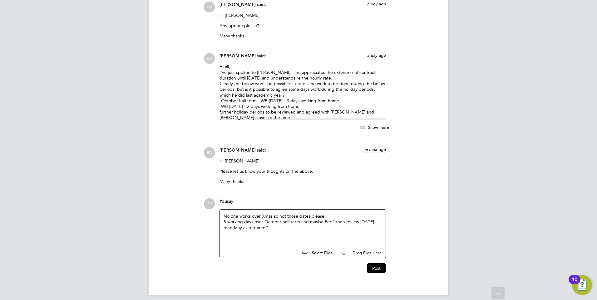 This screenshot has width=597, height=300. Describe the element at coordinates (303, 26) in the screenshot. I see `p: Any update please?` at that location.